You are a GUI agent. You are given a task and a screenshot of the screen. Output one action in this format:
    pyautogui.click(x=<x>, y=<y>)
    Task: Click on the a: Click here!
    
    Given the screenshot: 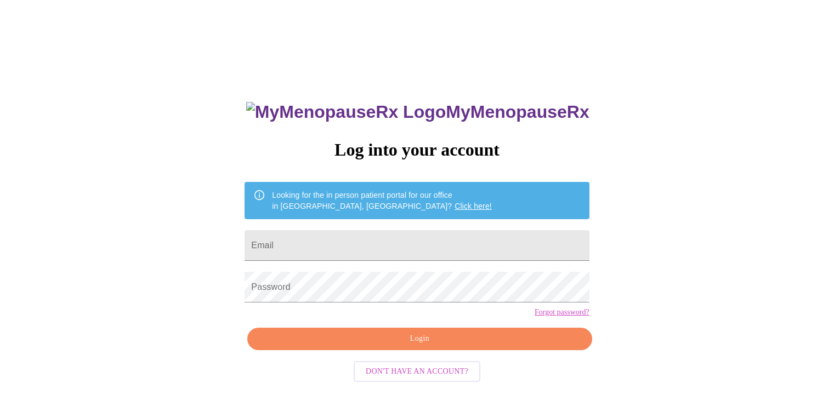 What is the action you would take?
    pyautogui.click(x=473, y=206)
    